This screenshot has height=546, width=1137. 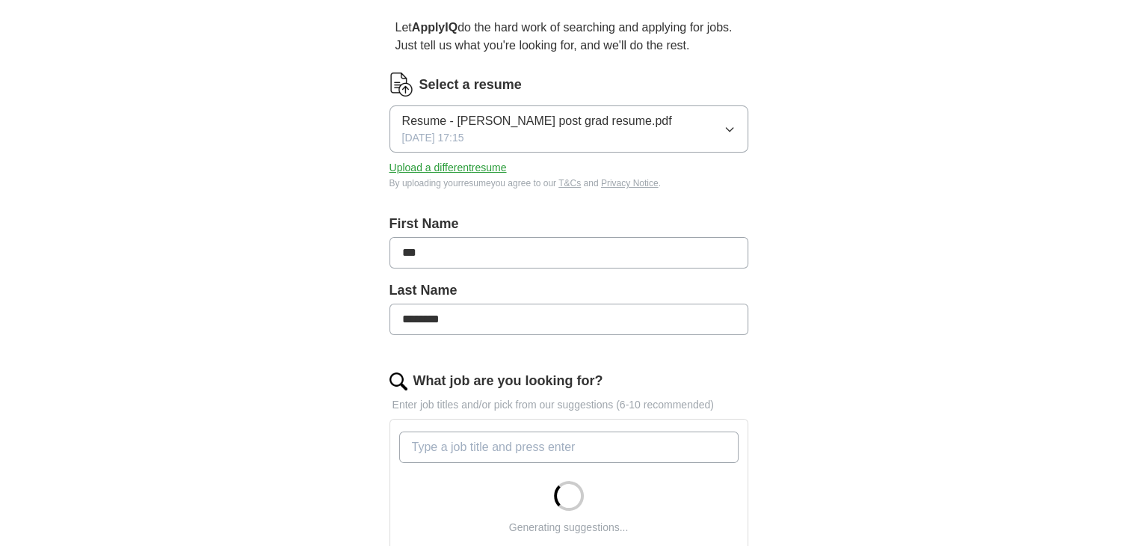 What do you see at coordinates (569, 527) in the screenshot?
I see `div: Generating suggestions...` at bounding box center [569, 527].